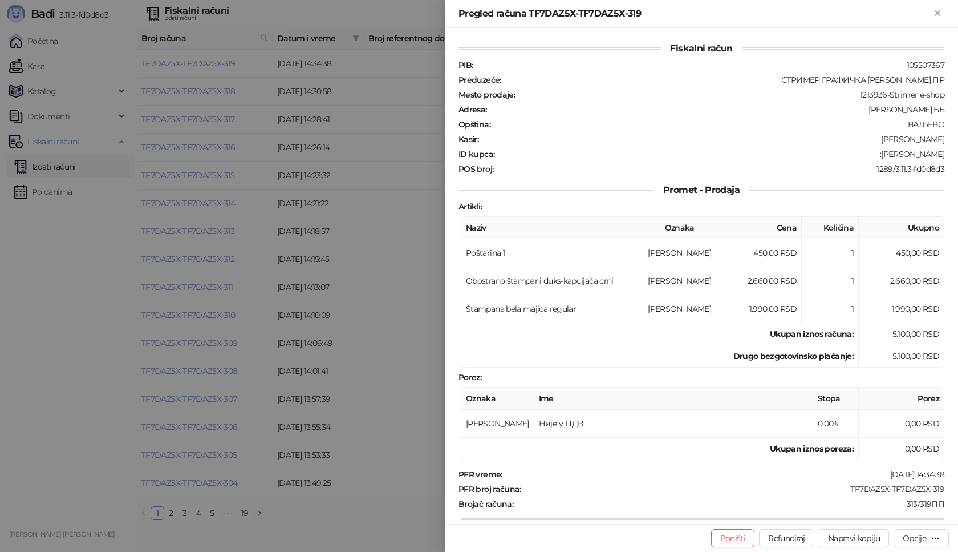 The height and width of the screenshot is (552, 958). What do you see at coordinates (552, 253) in the screenshot?
I see `td: Poštarina 1` at bounding box center [552, 253].